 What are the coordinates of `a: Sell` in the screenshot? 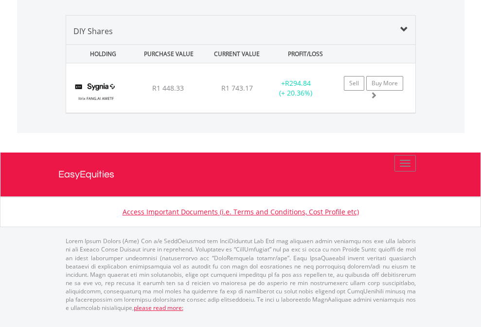 It's located at (354, 83).